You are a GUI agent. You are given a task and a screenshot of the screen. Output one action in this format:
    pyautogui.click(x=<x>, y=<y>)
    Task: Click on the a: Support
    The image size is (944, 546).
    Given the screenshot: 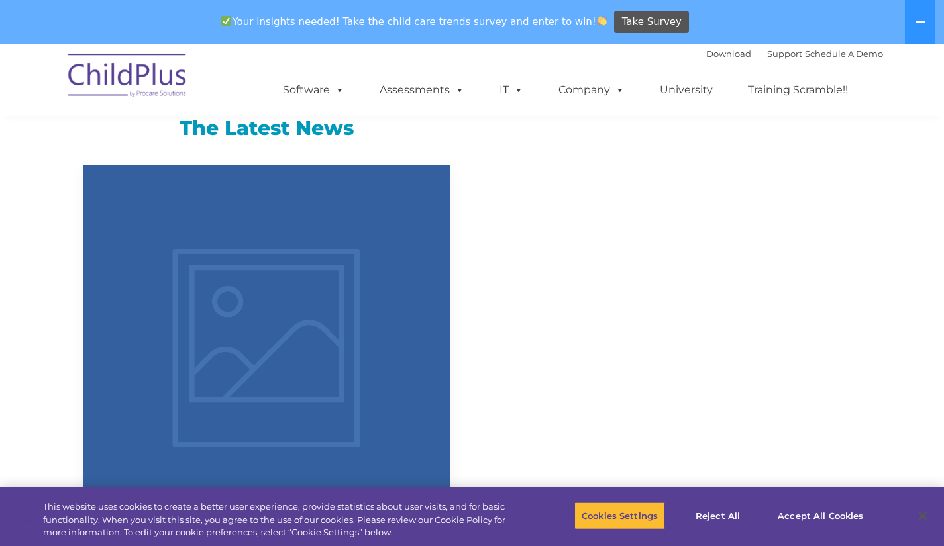 What is the action you would take?
    pyautogui.click(x=784, y=54)
    